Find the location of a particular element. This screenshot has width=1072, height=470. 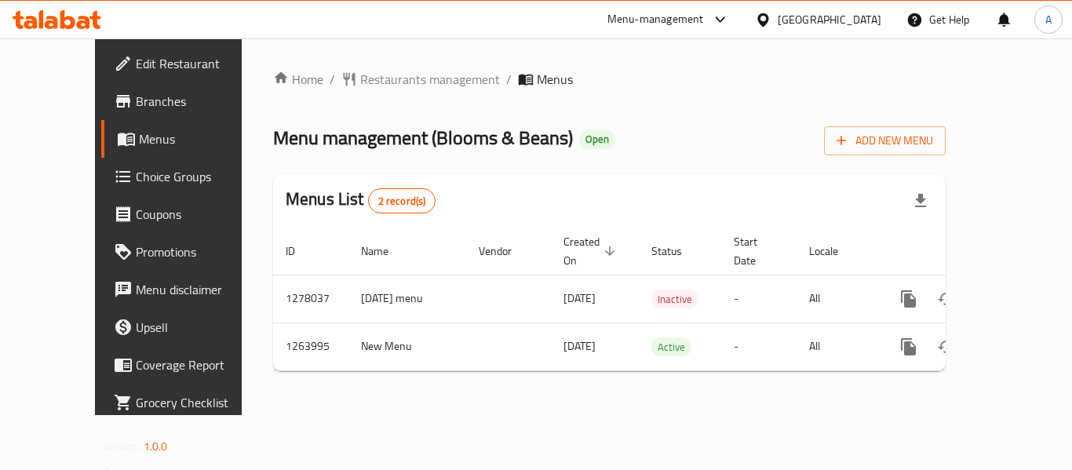

a: Branches is located at coordinates (188, 101).